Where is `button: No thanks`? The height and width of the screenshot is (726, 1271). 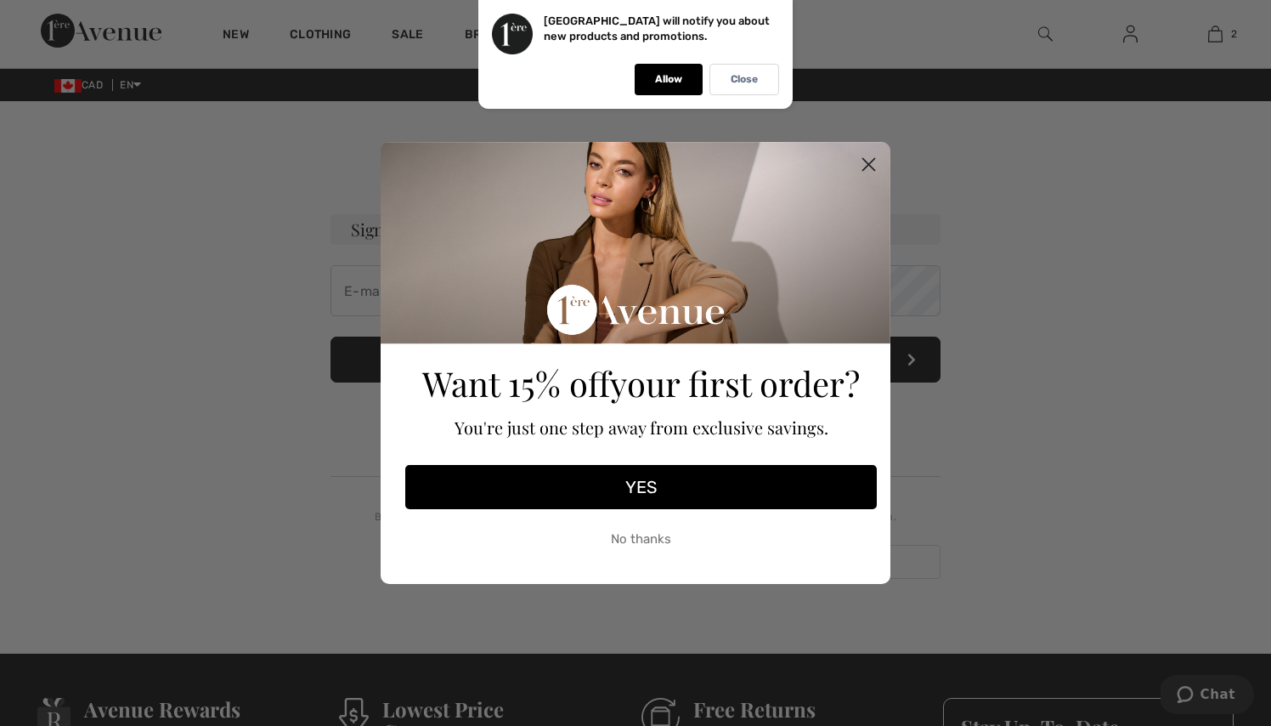 button: No thanks is located at coordinates (641, 539).